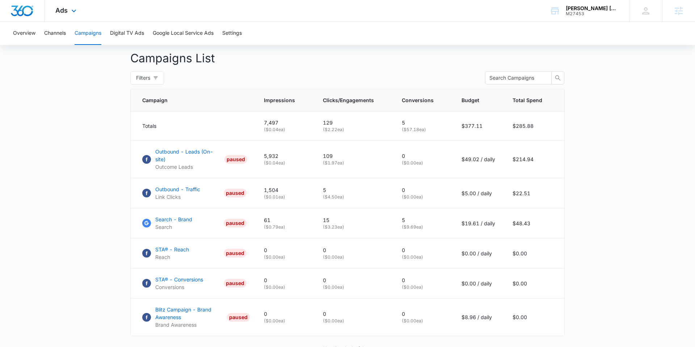 Image resolution: width=695 pixels, height=347 pixels. Describe the element at coordinates (189, 100) in the screenshot. I see `span: Campaign` at that location.